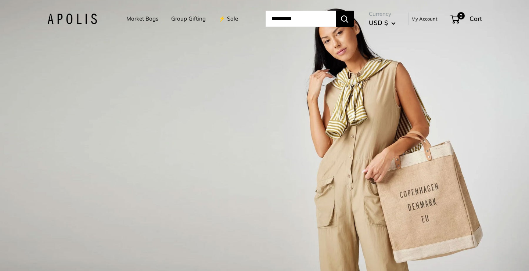 The width and height of the screenshot is (529, 271). Describe the element at coordinates (345, 19) in the screenshot. I see `button: Search` at that location.